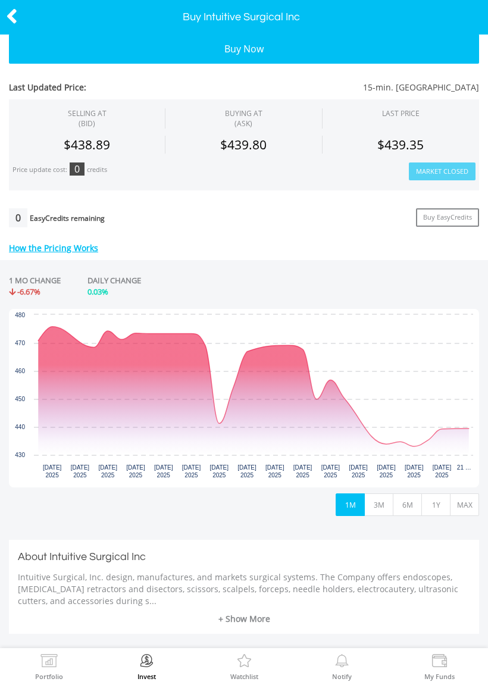 The image size is (488, 688). Describe the element at coordinates (401, 145) in the screenshot. I see `span: $439.35` at that location.